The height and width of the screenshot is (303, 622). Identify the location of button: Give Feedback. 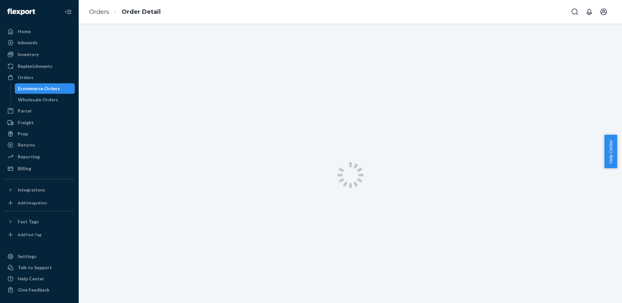
(39, 290).